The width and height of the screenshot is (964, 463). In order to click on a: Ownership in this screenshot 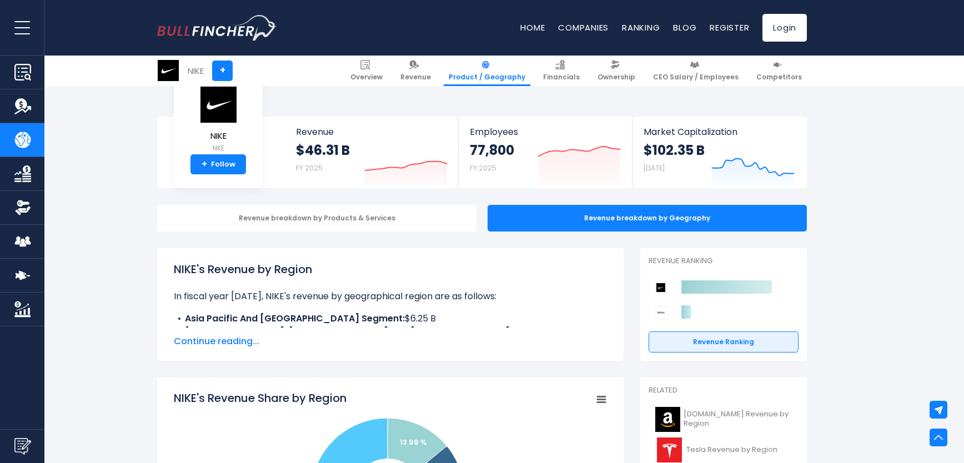, I will do `click(616, 71)`.